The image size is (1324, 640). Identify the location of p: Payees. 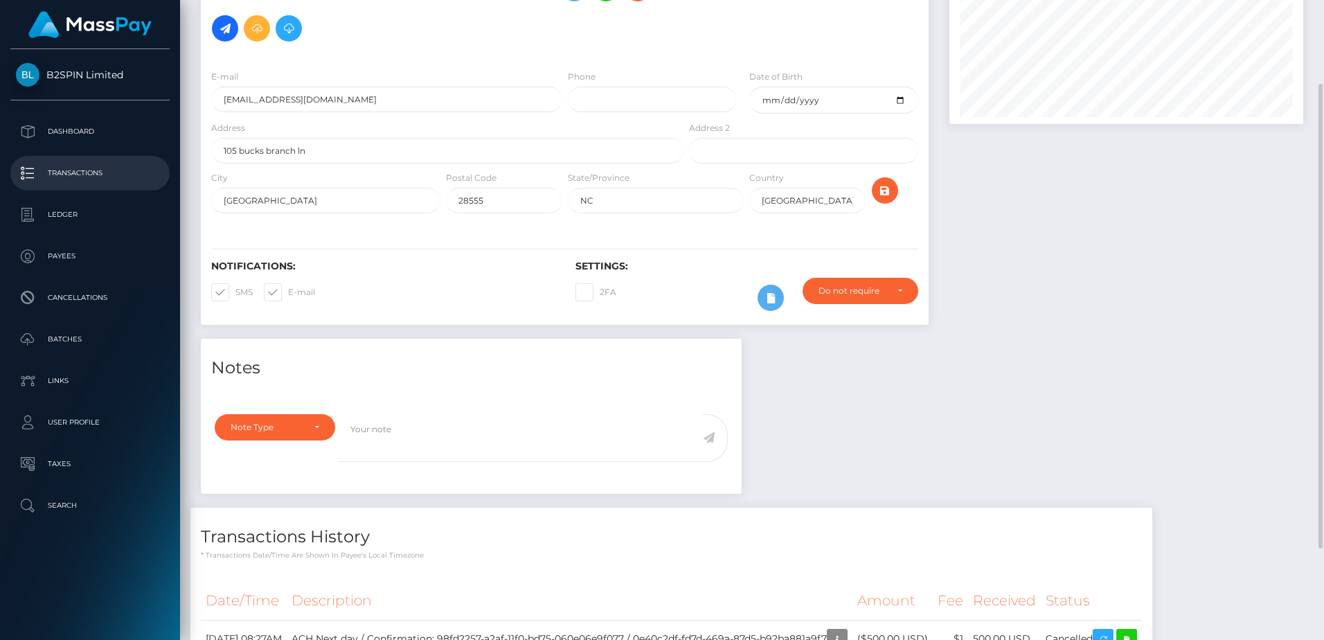
(90, 256).